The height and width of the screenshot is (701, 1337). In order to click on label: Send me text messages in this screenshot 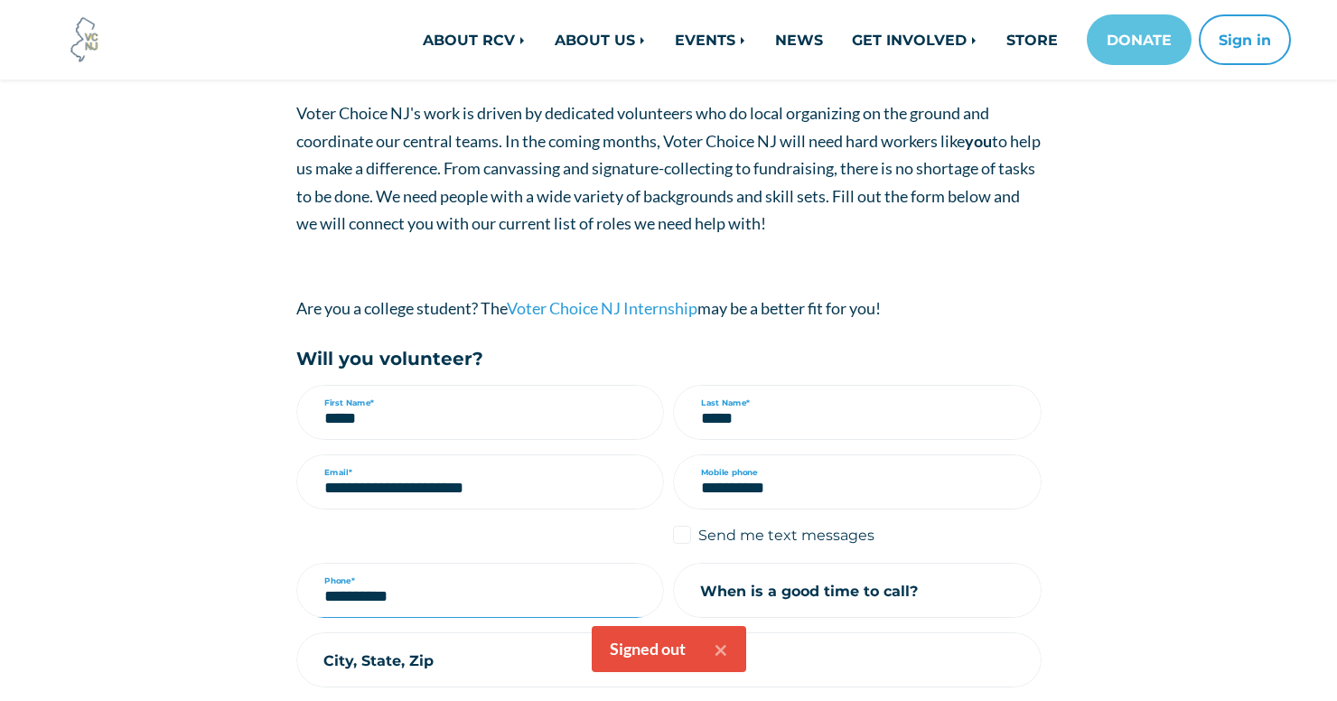, I will do `click(786, 535)`.